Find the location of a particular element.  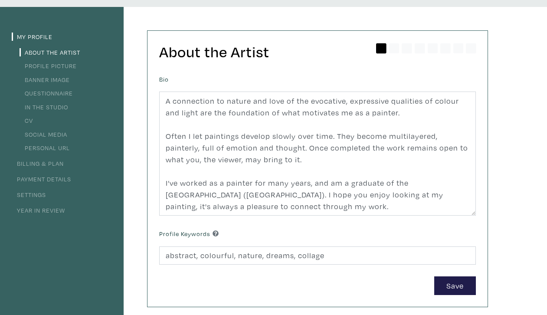

a: Settings is located at coordinates (29, 194).